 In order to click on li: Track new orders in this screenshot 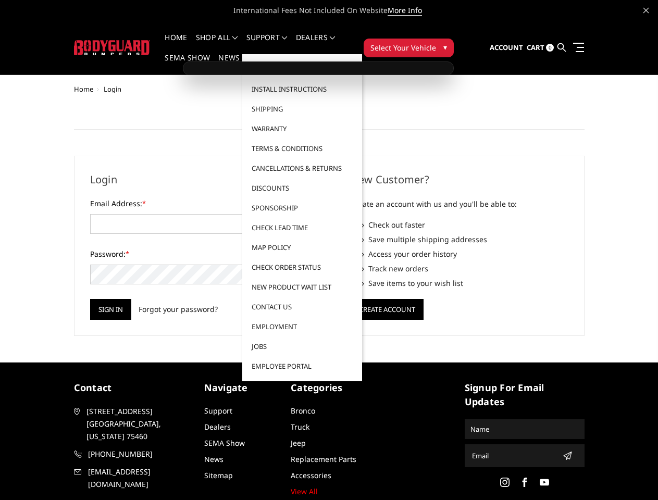, I will do `click(465, 268)`.